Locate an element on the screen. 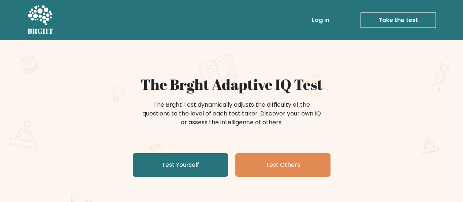 This screenshot has width=463, height=202. a: Test Others is located at coordinates (283, 165).